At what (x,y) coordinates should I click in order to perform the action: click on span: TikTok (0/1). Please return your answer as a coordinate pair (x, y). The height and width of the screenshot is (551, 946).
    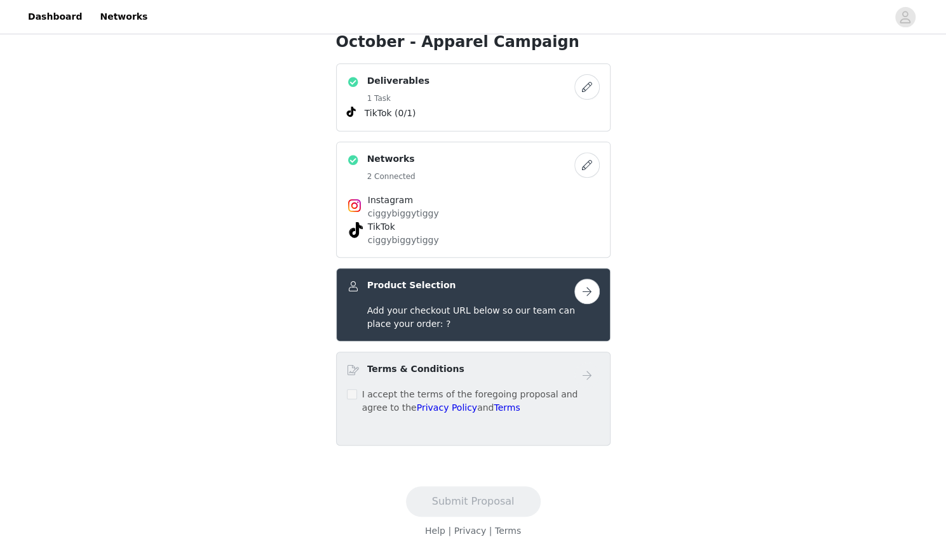
    Looking at the image, I should click on (390, 113).